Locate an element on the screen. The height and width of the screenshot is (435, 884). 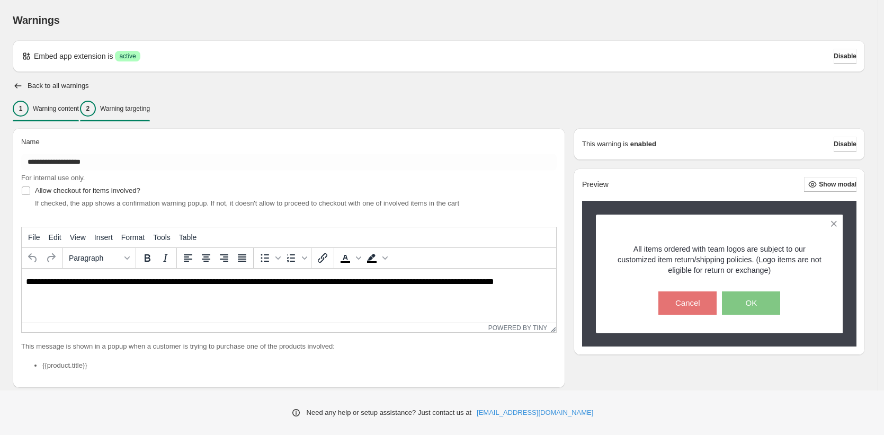
button: Italic is located at coordinates (165, 258).